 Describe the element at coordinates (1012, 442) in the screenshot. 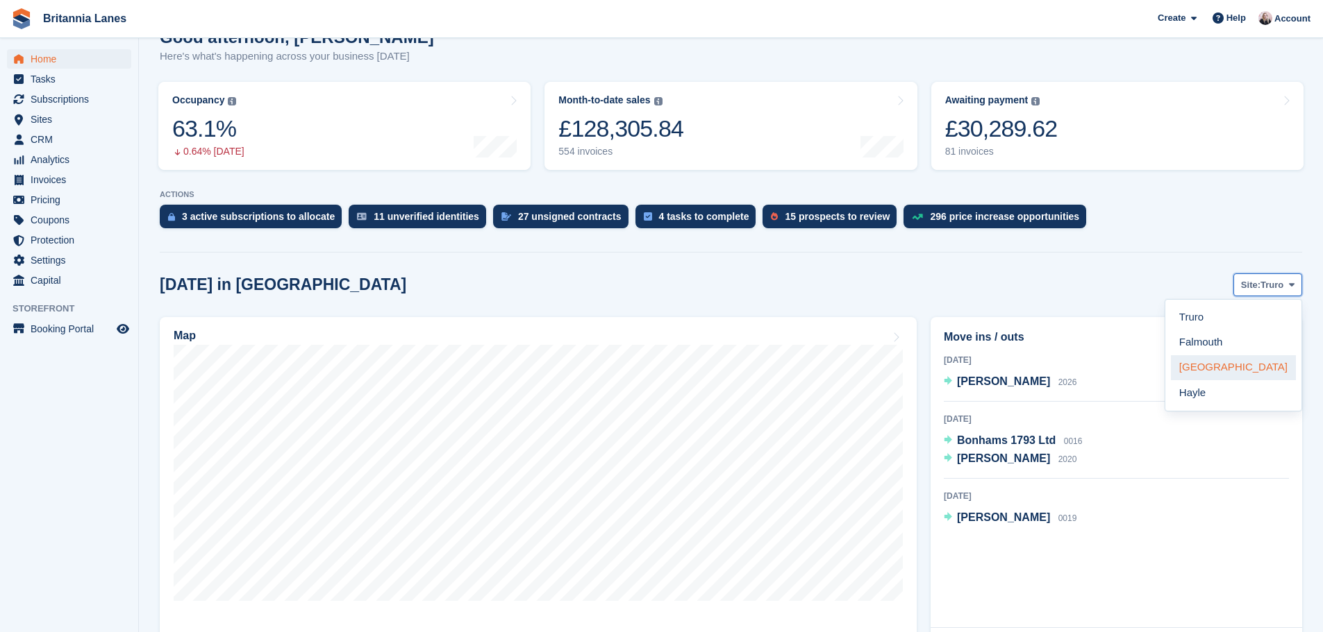

I see `a: Bonhams 1793 Ltd 0016` at that location.